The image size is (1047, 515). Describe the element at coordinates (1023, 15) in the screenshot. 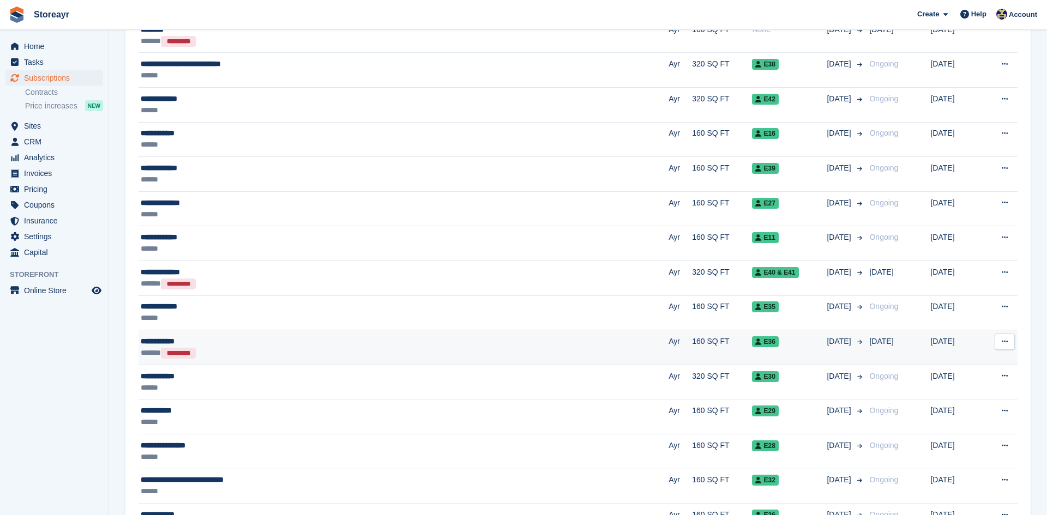

I see `span: Account` at that location.